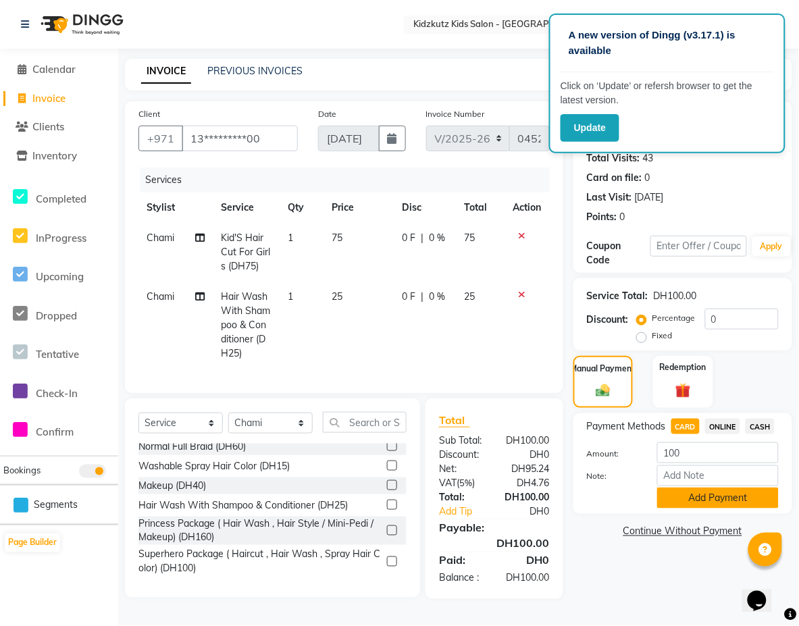 This screenshot has width=799, height=626. What do you see at coordinates (55, 431) in the screenshot?
I see `span: Confirm` at bounding box center [55, 431].